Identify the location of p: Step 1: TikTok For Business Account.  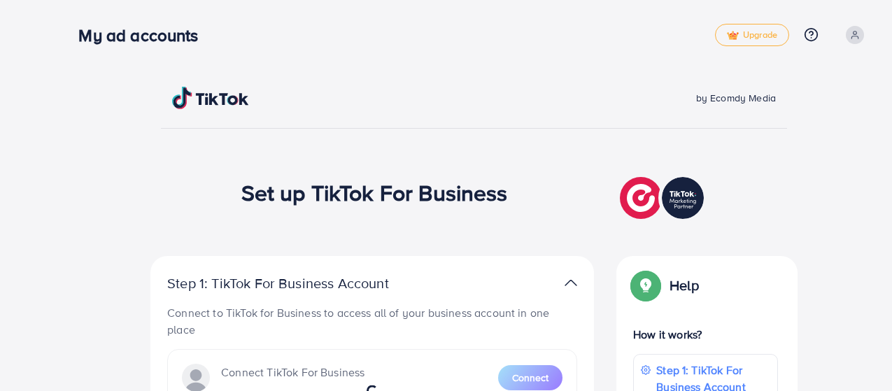
(300, 283).